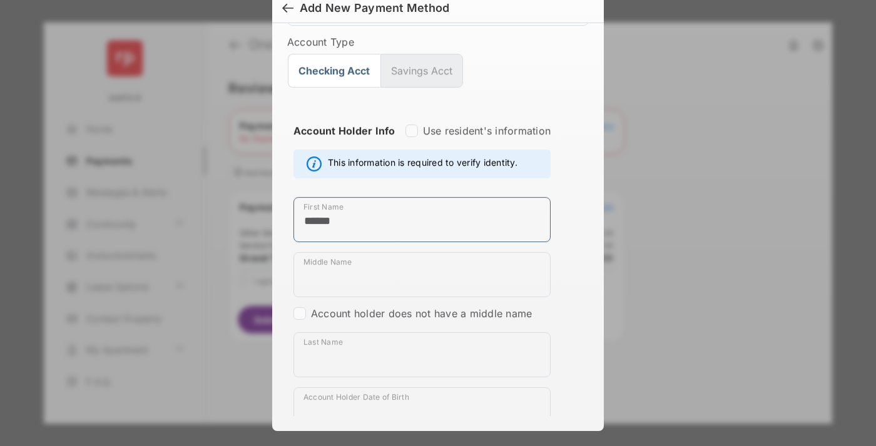  Describe the element at coordinates (344, 142) in the screenshot. I see `strong: Account Holder Info` at that location.